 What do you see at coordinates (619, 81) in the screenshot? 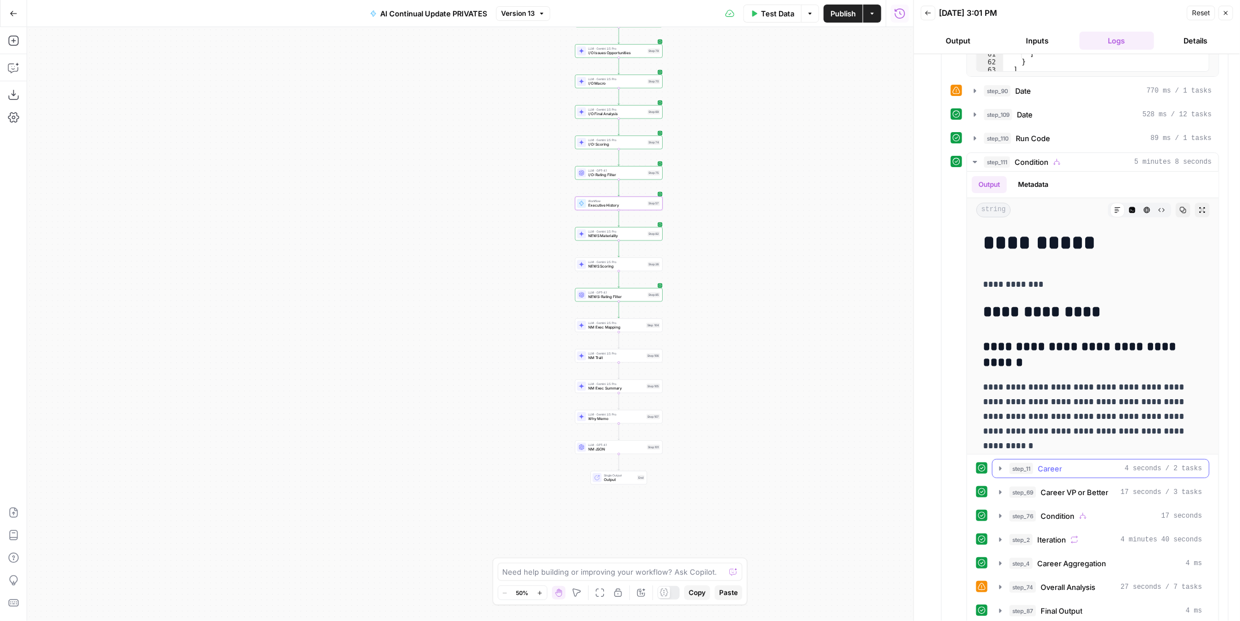
I see `div: LLM · Gemini 2.5 ProI/O MacroStep 70` at bounding box center [619, 81].